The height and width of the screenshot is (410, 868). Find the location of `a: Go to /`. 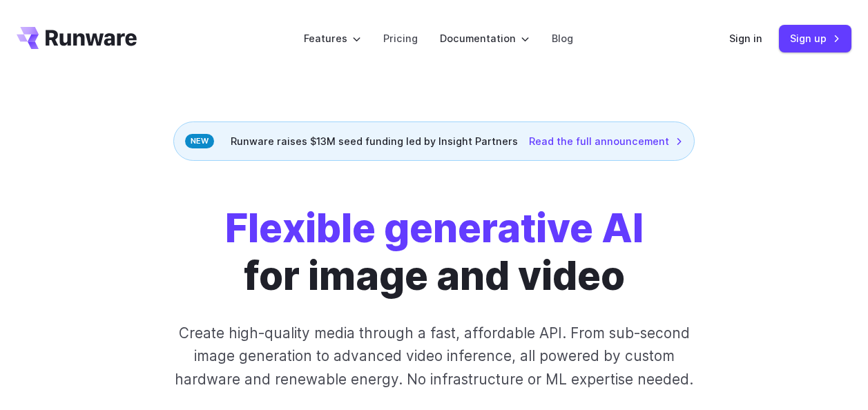

a: Go to / is located at coordinates (77, 38).